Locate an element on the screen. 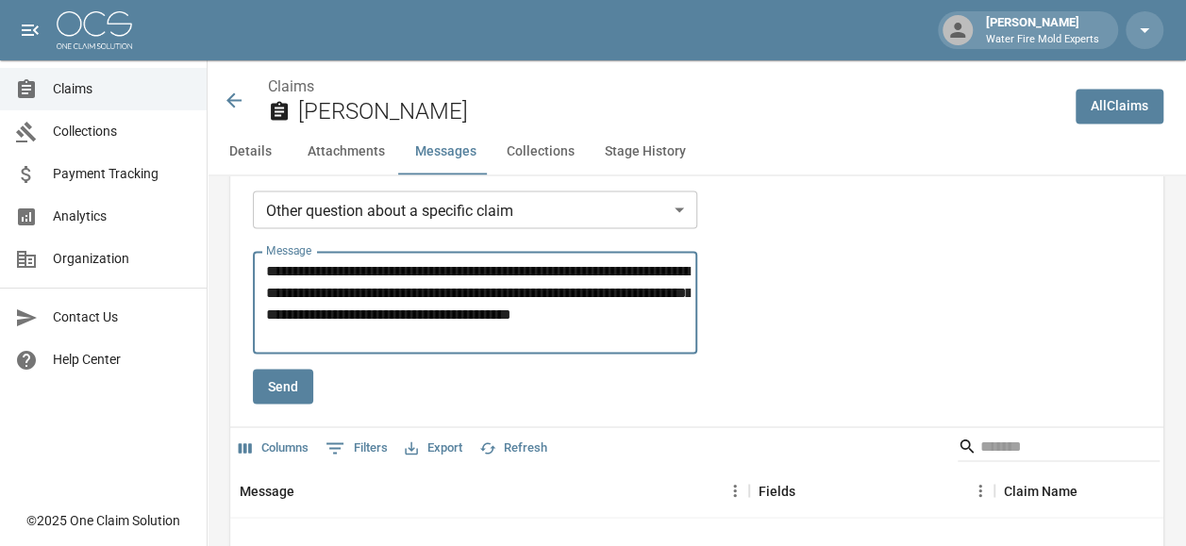 The width and height of the screenshot is (1186, 546). button: Refresh is located at coordinates (513, 447).